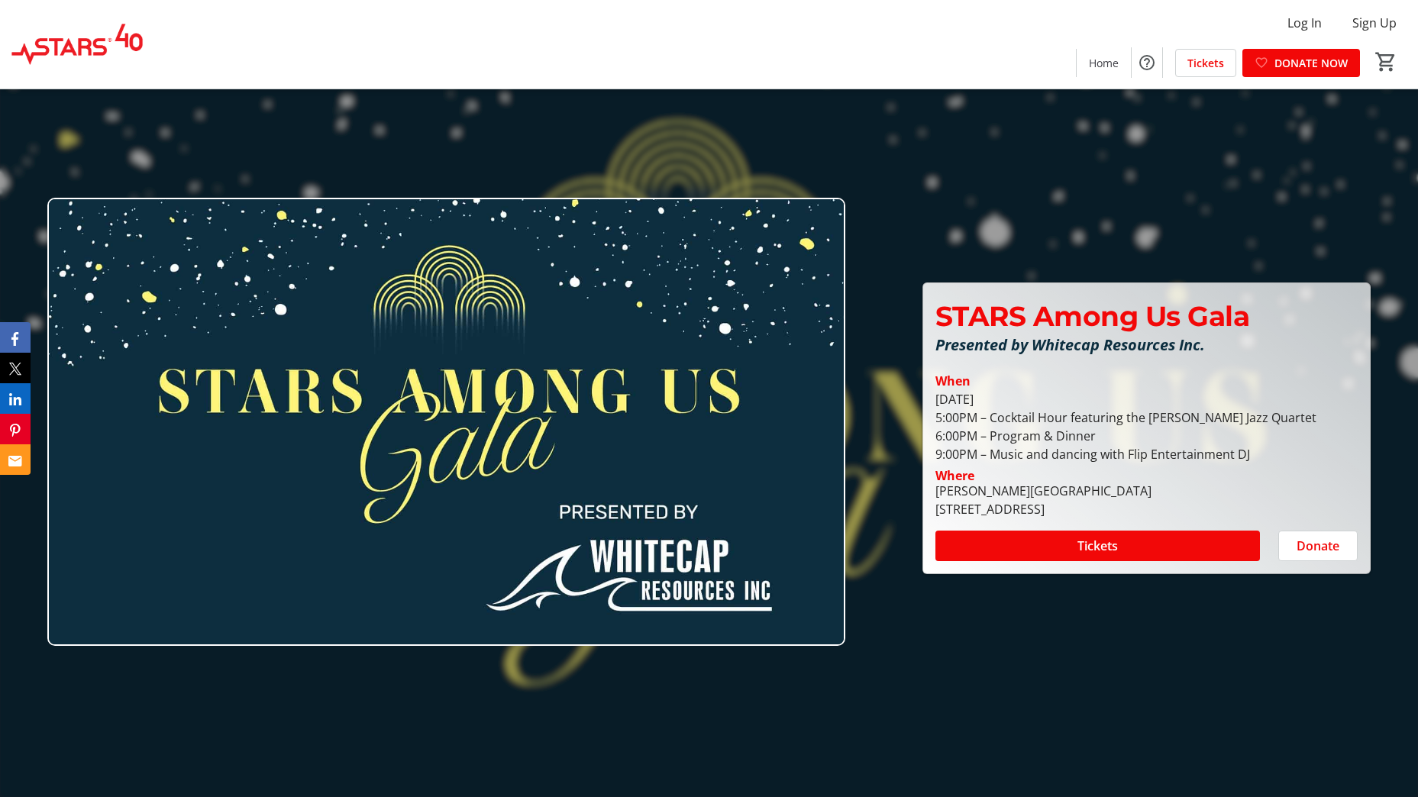 Image resolution: width=1418 pixels, height=797 pixels. I want to click on span: Home, so click(1103, 63).